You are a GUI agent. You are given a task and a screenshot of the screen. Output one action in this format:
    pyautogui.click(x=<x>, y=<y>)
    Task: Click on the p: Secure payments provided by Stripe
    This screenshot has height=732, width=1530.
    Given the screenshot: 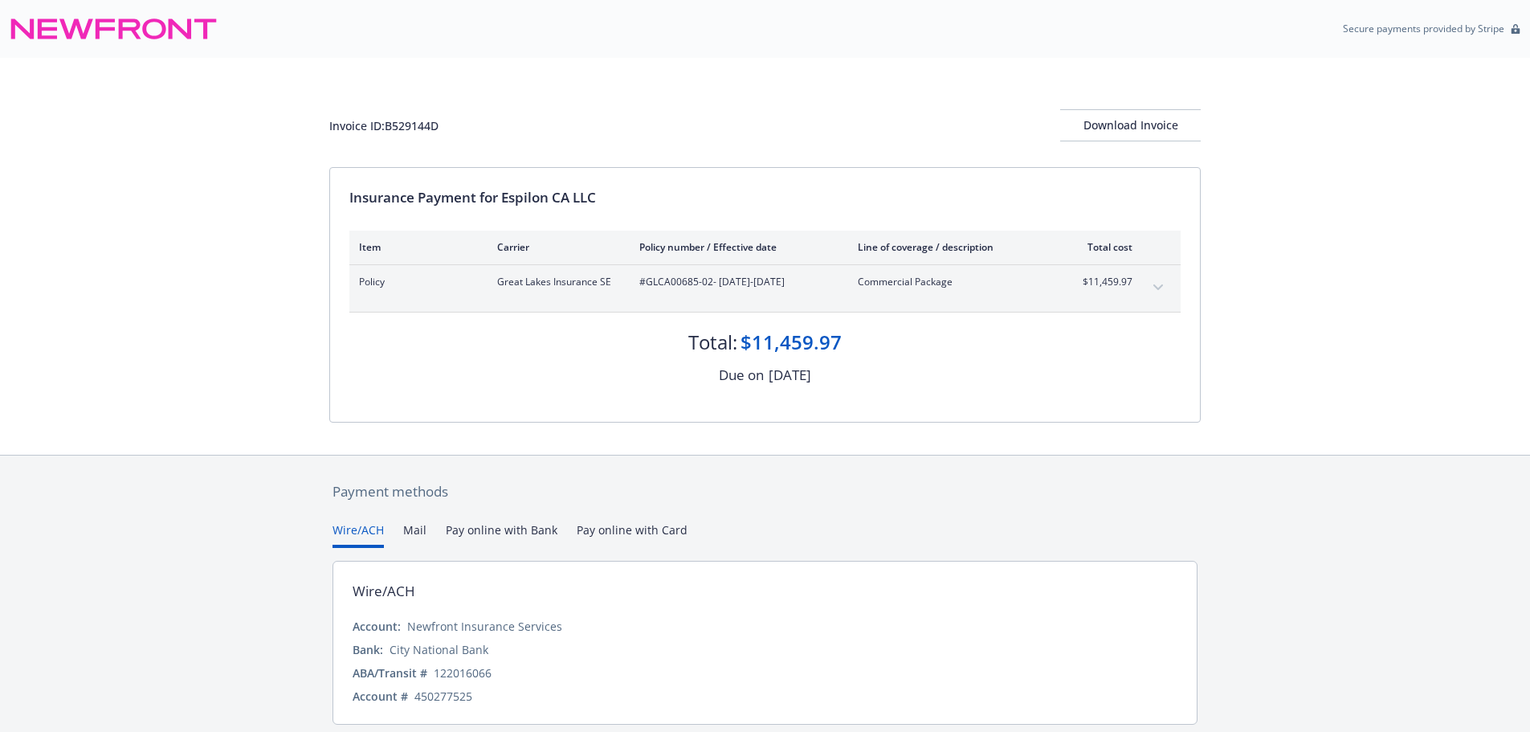 What is the action you would take?
    pyautogui.click(x=1423, y=28)
    